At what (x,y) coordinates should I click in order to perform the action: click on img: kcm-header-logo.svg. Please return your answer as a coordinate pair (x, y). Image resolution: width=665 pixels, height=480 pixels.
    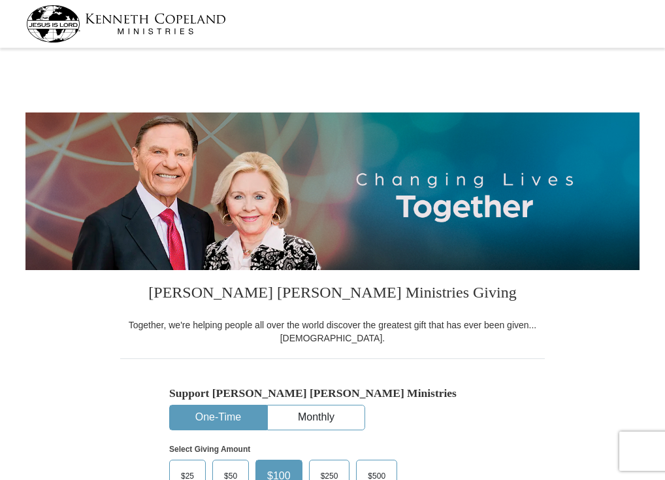
    Looking at the image, I should click on (126, 24).